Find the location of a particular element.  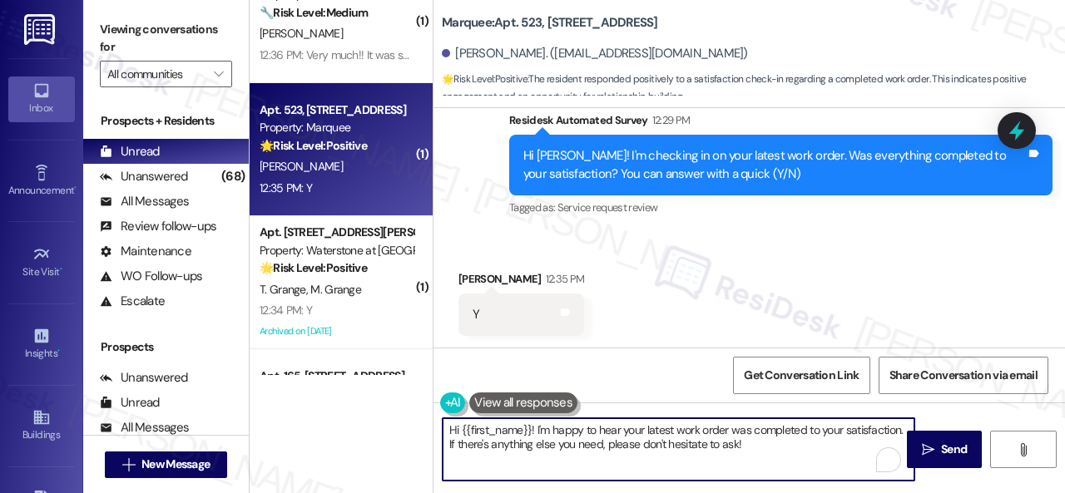

button: Get Conversation Link is located at coordinates (801, 375).